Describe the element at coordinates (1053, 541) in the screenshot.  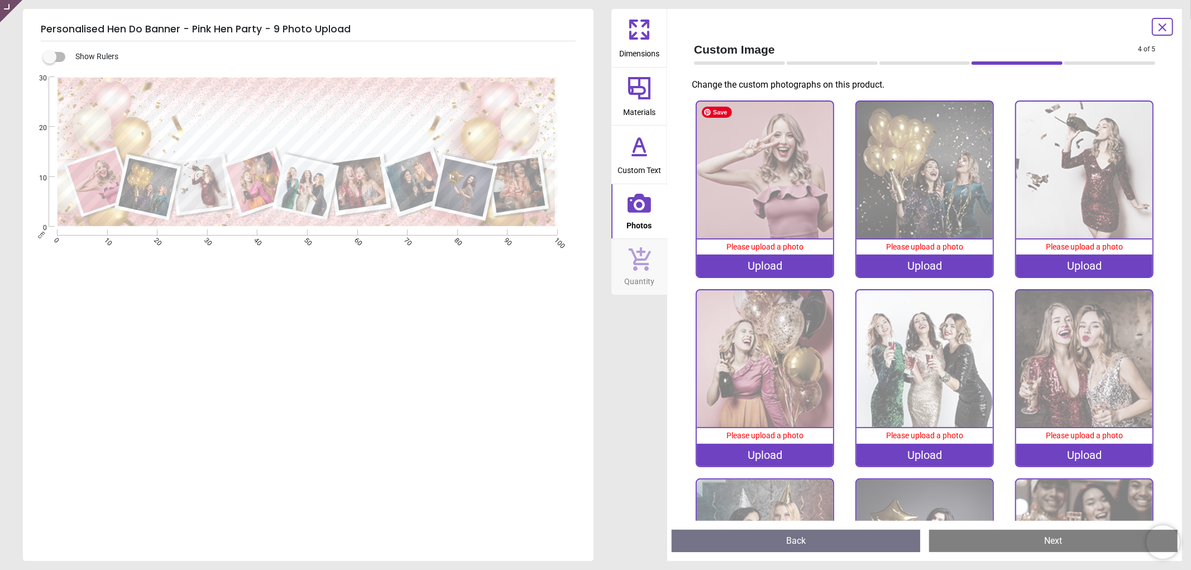
I see `button: Next` at that location.